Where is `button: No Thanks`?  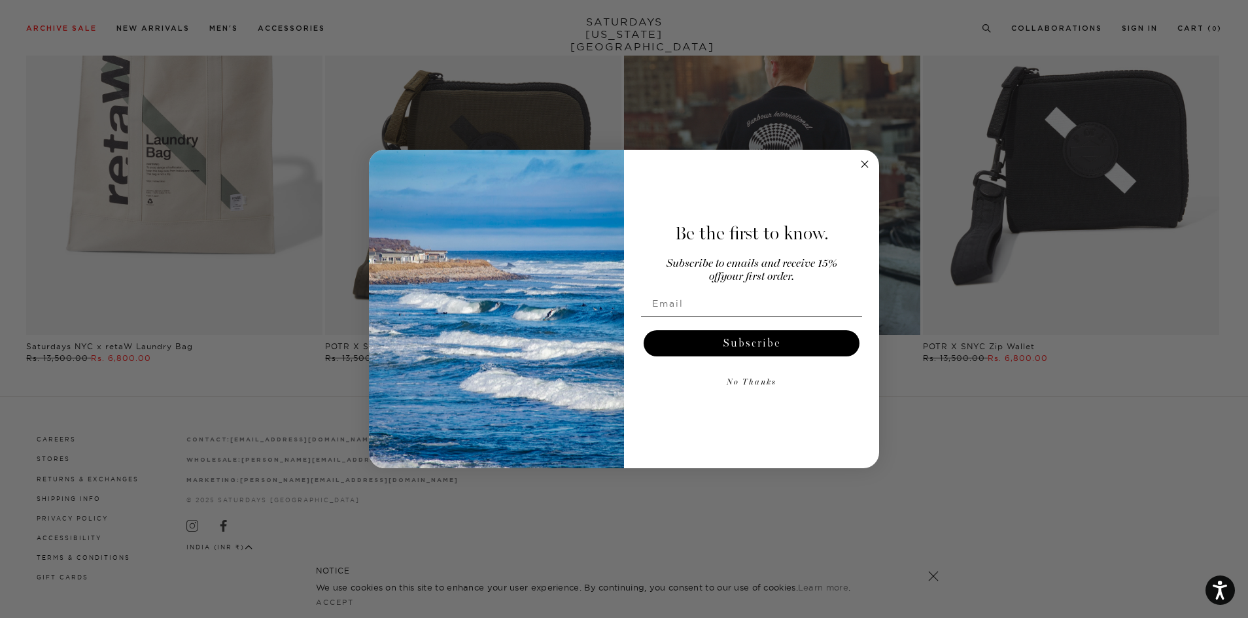
button: No Thanks is located at coordinates (751, 383).